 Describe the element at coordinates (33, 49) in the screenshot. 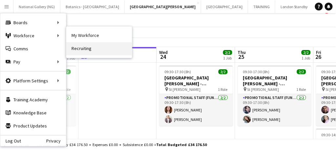

I see `a: Comms` at that location.